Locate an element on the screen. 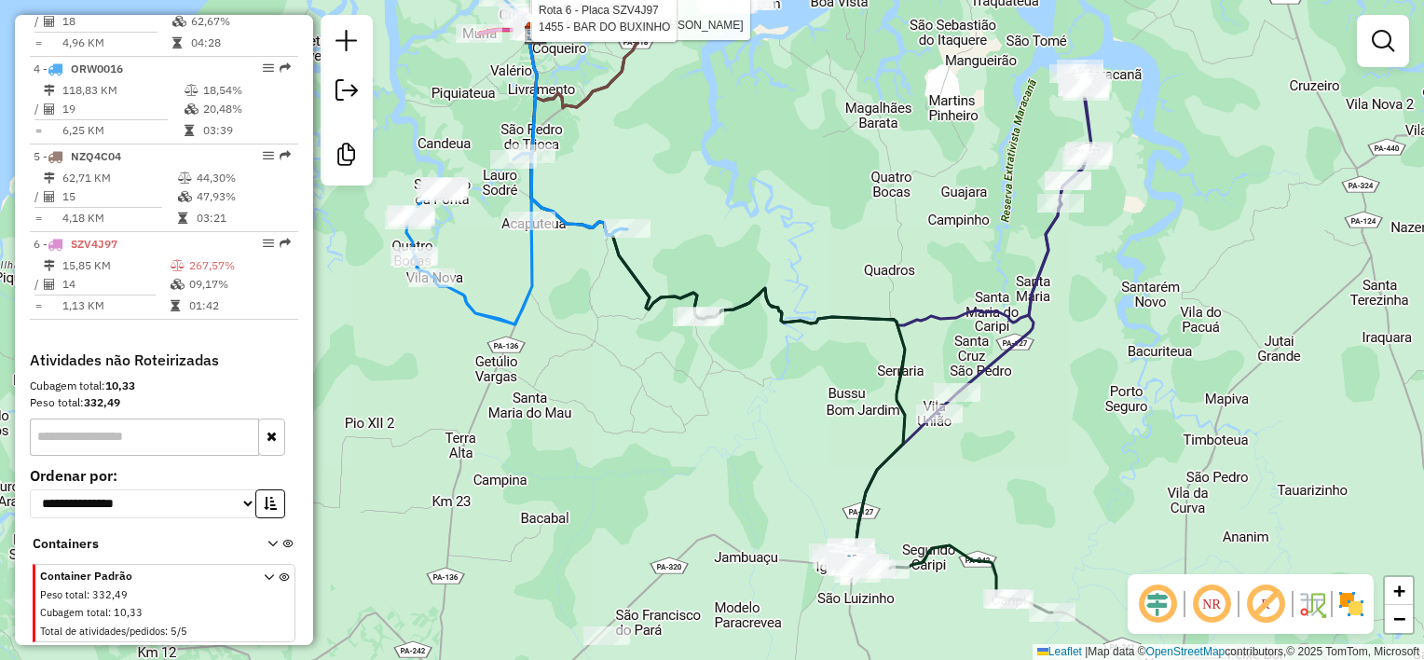 This screenshot has width=1424, height=660. img: Igarape is located at coordinates (849, 566).